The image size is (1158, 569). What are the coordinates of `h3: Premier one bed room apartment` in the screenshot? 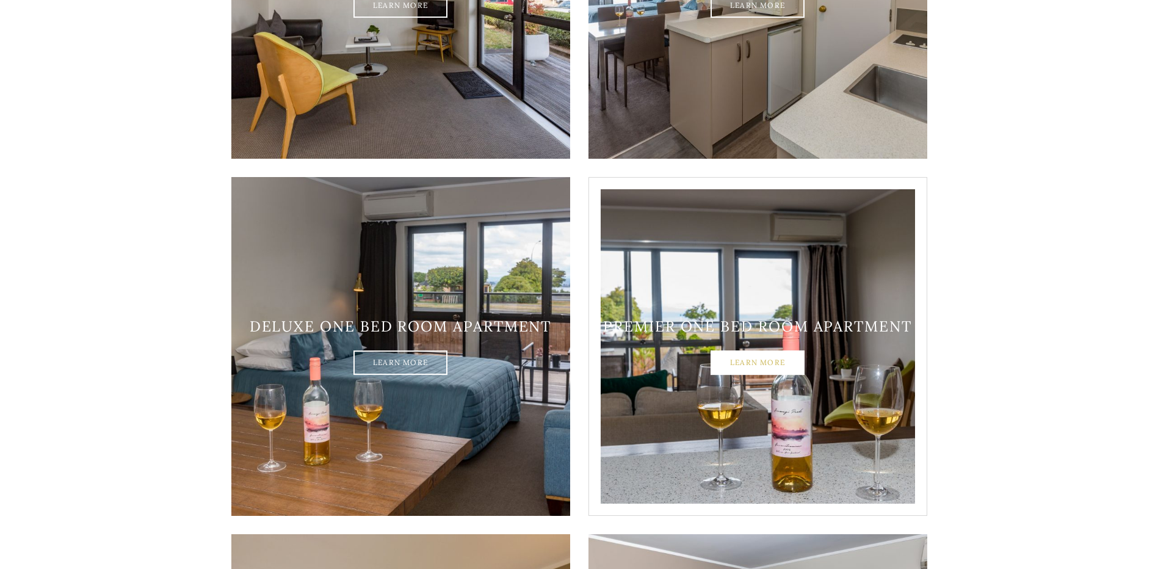 It's located at (757, 327).